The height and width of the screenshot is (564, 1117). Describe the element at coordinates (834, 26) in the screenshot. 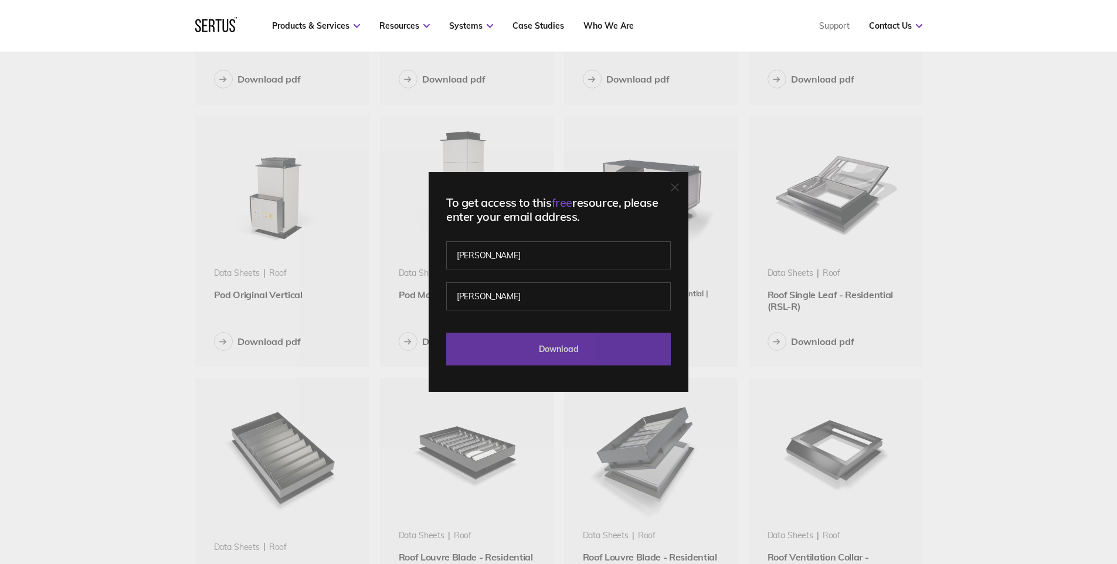

I see `a: Support` at that location.